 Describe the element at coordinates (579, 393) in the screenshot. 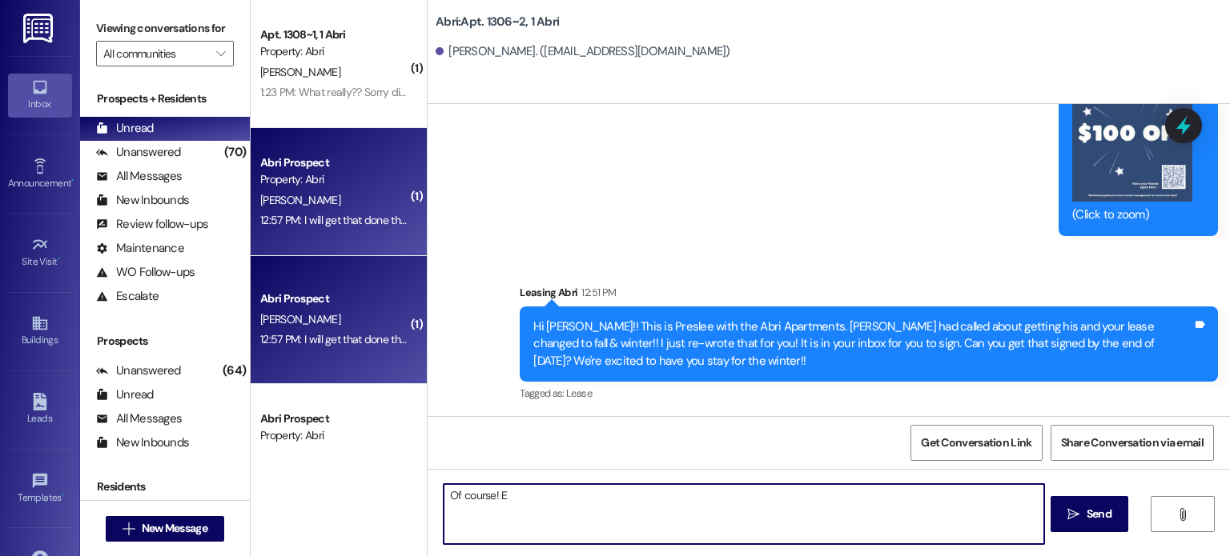

I see `span: Lease` at that location.